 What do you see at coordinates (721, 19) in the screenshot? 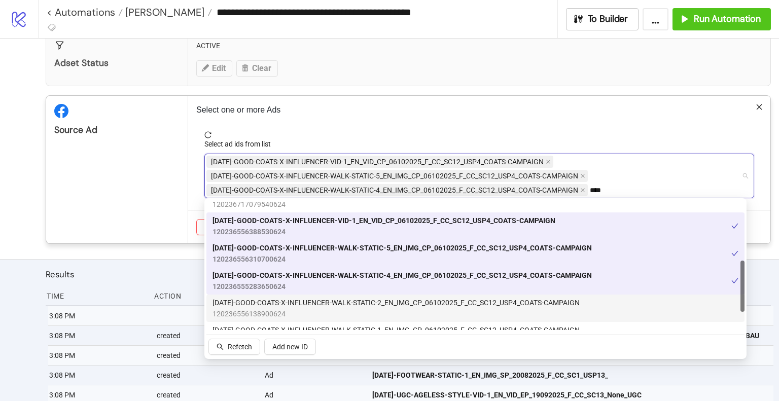
I see `button: Run Automation` at bounding box center [721, 19].